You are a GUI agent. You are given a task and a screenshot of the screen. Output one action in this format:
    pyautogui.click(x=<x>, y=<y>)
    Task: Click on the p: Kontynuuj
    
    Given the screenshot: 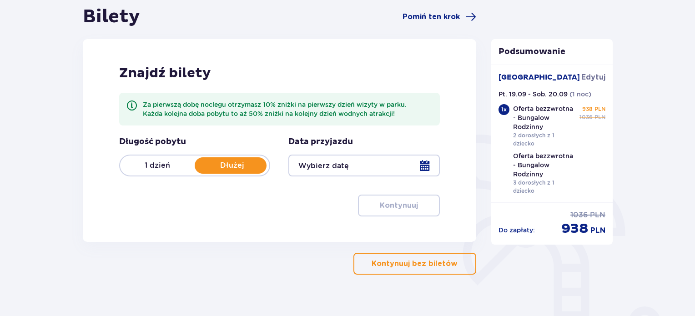 What is the action you would take?
    pyautogui.click(x=399, y=206)
    